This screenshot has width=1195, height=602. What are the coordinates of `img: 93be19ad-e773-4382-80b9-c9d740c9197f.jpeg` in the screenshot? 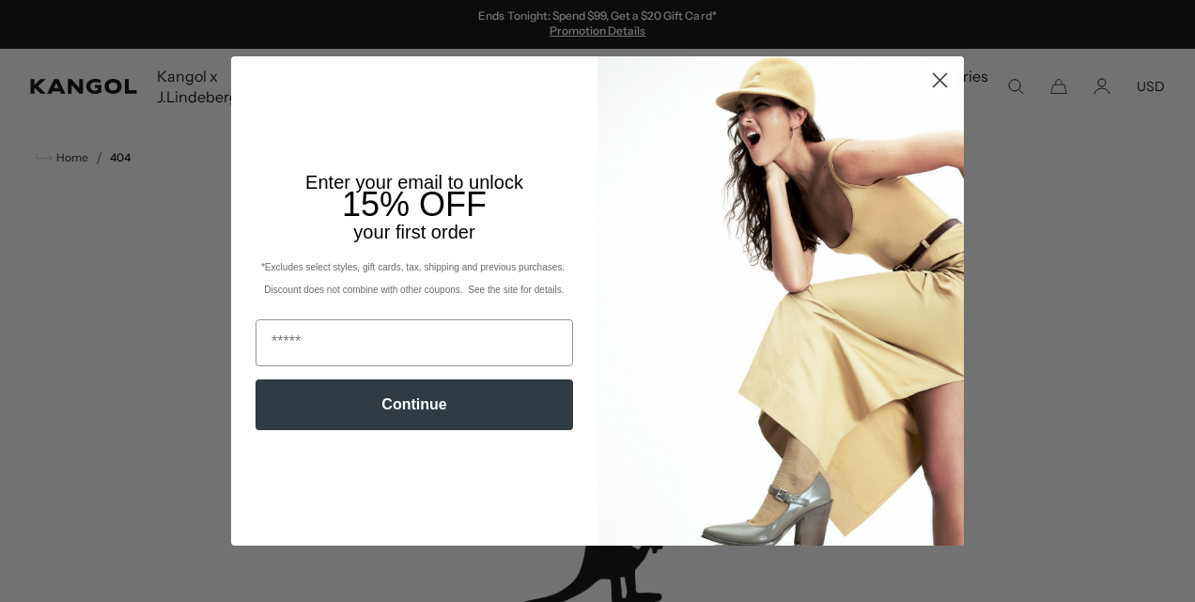 It's located at (781, 301).